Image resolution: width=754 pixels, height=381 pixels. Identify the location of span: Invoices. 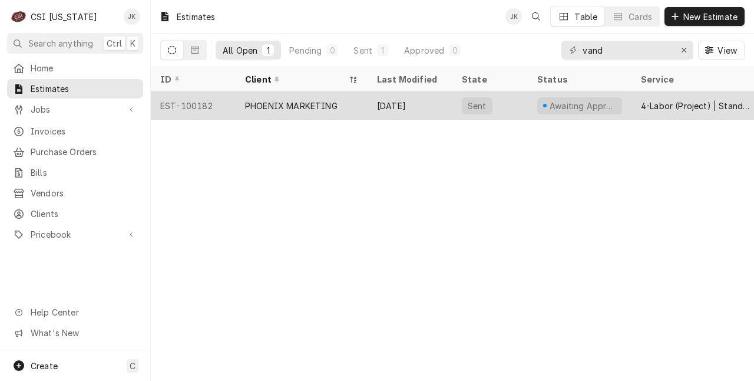
(84, 131).